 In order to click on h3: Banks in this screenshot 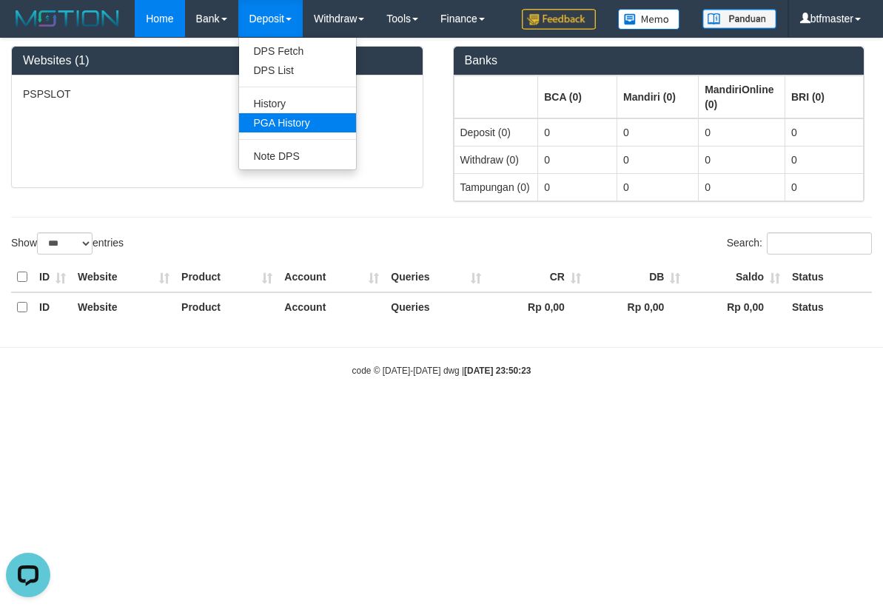, I will do `click(659, 61)`.